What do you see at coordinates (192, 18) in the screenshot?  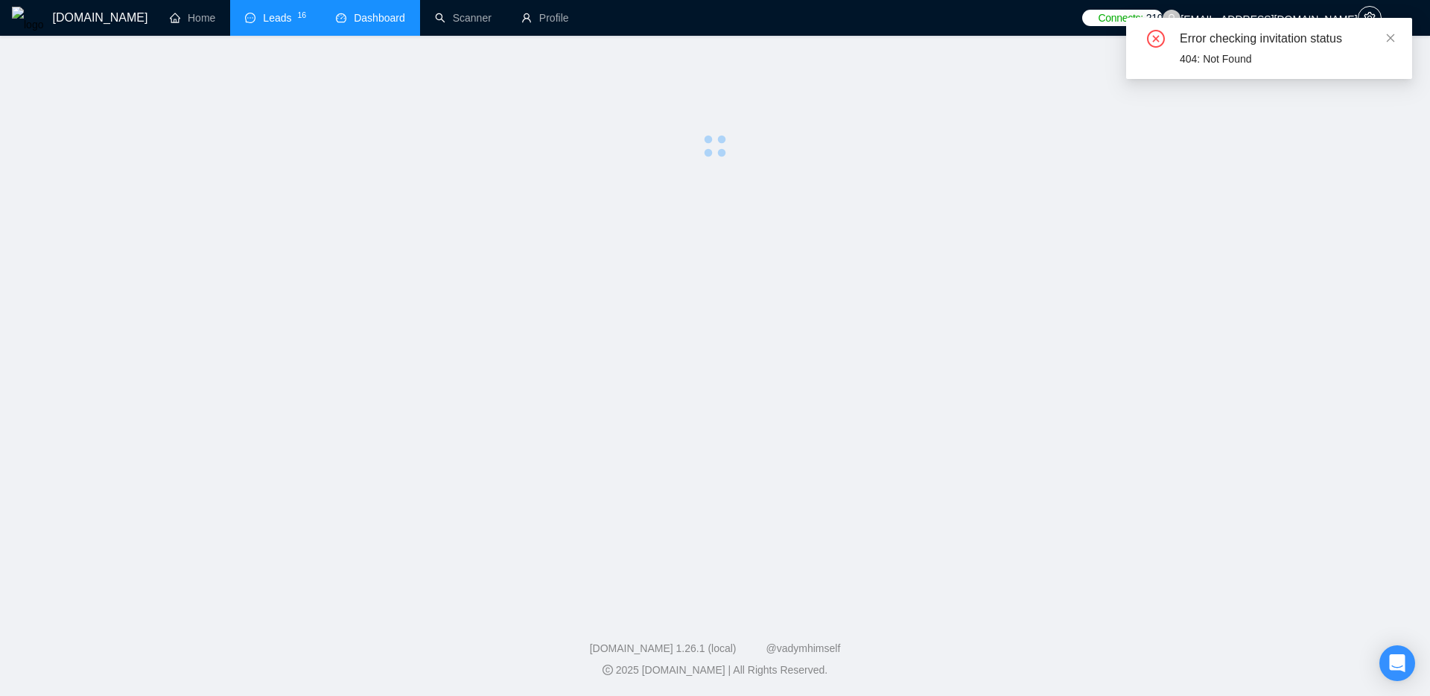 I see `a: homeHome` at bounding box center [192, 18].